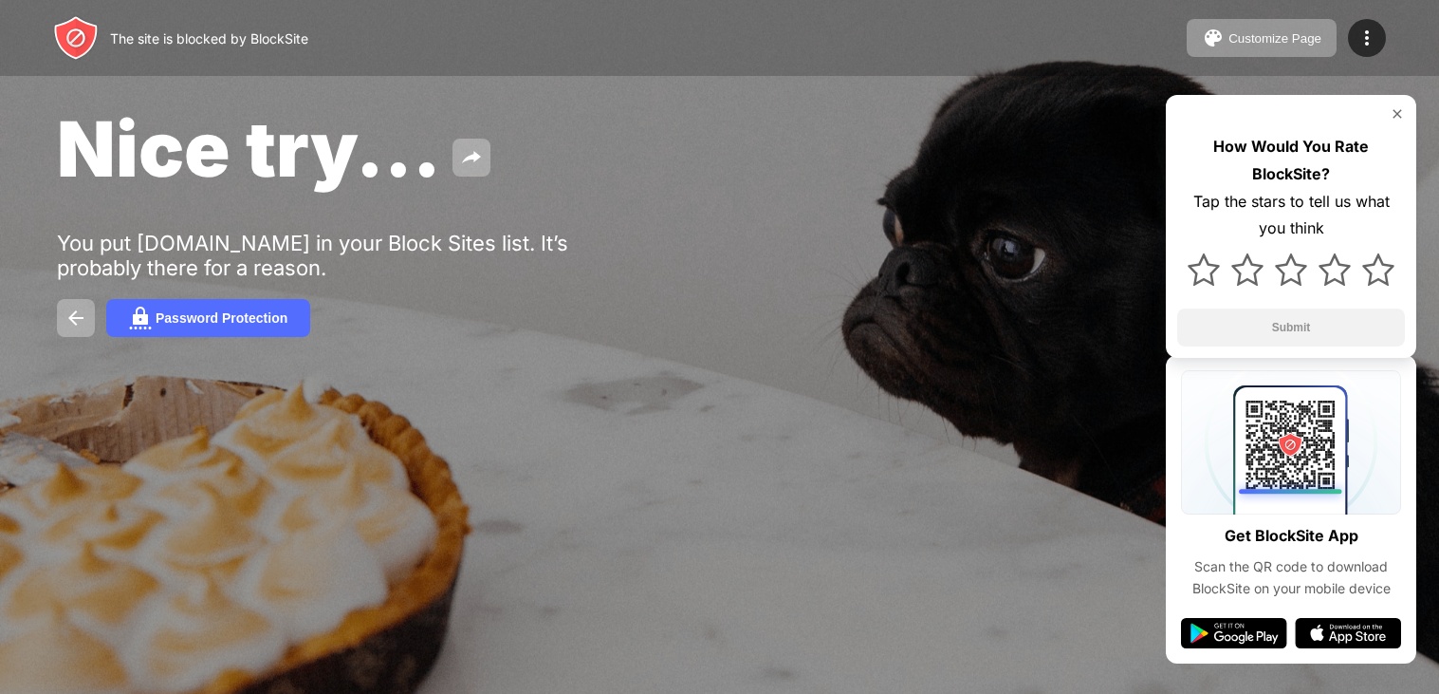  I want to click on div: The site is blocked by BlockSite, so click(209, 38).